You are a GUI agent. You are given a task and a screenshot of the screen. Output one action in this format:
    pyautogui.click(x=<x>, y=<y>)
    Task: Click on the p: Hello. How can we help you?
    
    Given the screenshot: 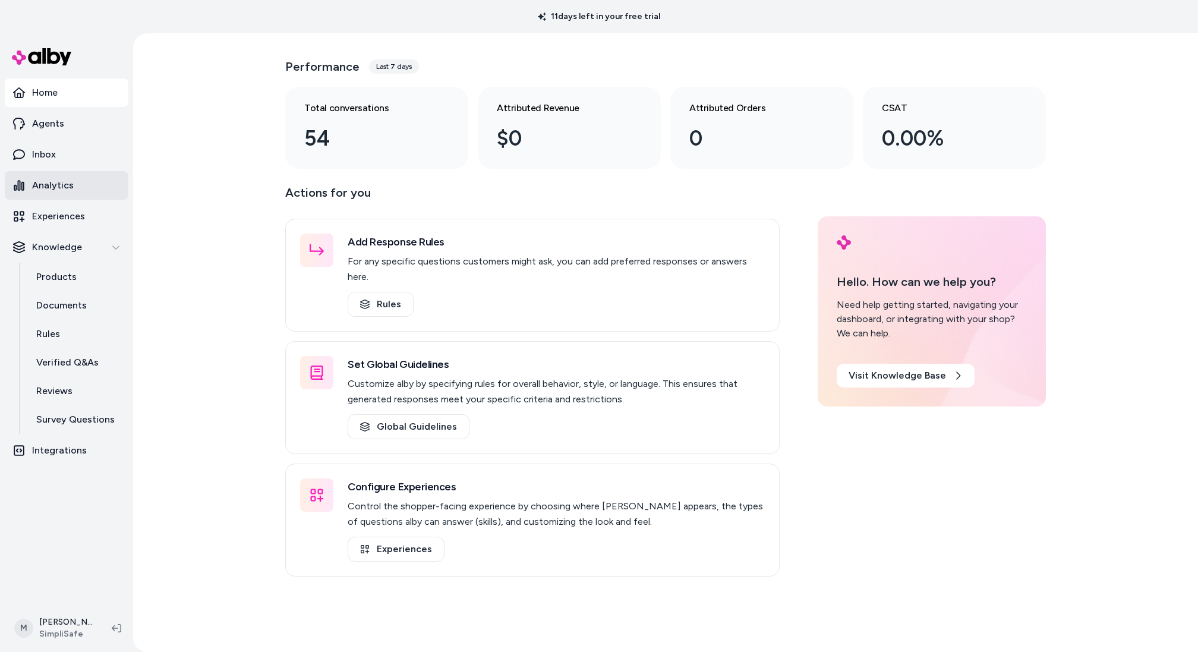 What is the action you would take?
    pyautogui.click(x=932, y=282)
    